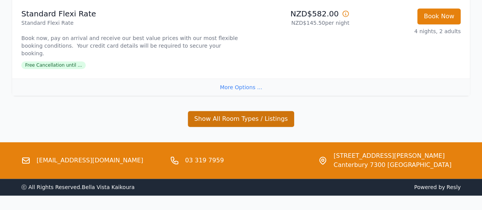 This screenshot has height=210, width=482. Describe the element at coordinates (129, 14) in the screenshot. I see `p: Standard Flexi Rate` at that location.